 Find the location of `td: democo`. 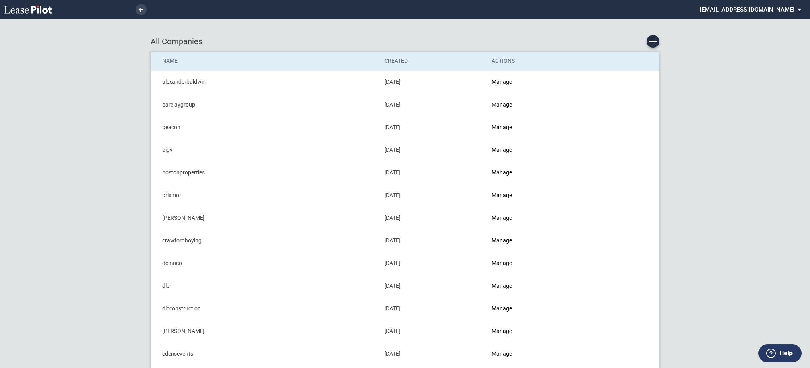

td: democo is located at coordinates (265, 263).